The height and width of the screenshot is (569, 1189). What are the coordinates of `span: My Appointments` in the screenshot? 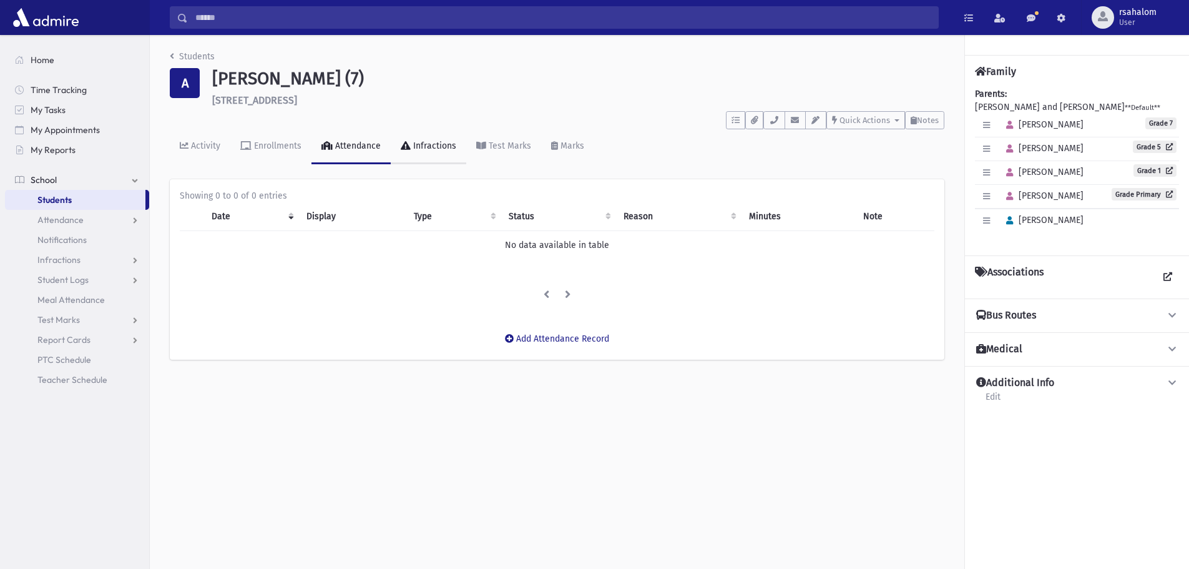 It's located at (65, 130).